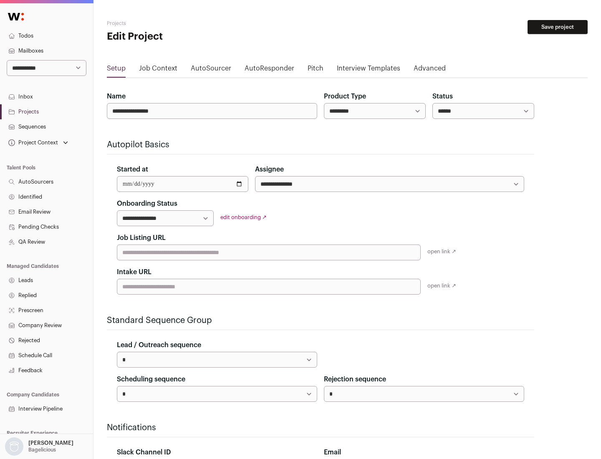 The height and width of the screenshot is (459, 601). Describe the element at coordinates (321, 428) in the screenshot. I see `h2: Notifications` at that location.